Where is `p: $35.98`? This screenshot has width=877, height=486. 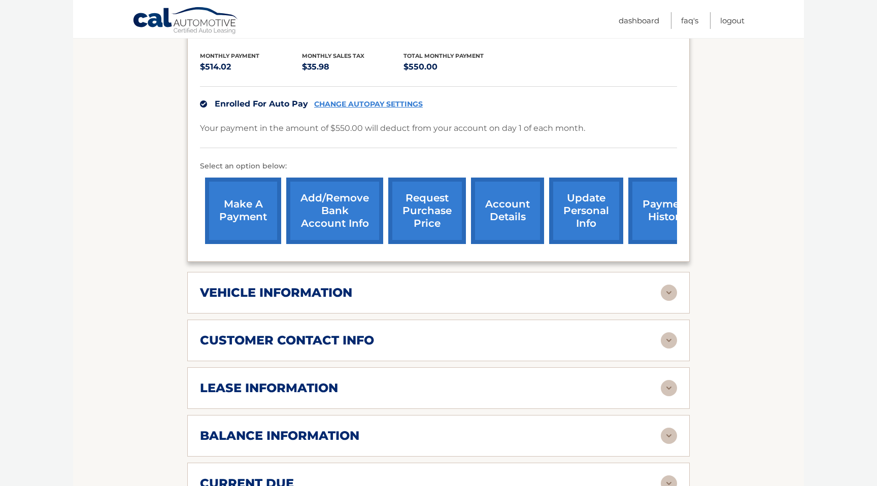 p: $35.98 is located at coordinates (353, 67).